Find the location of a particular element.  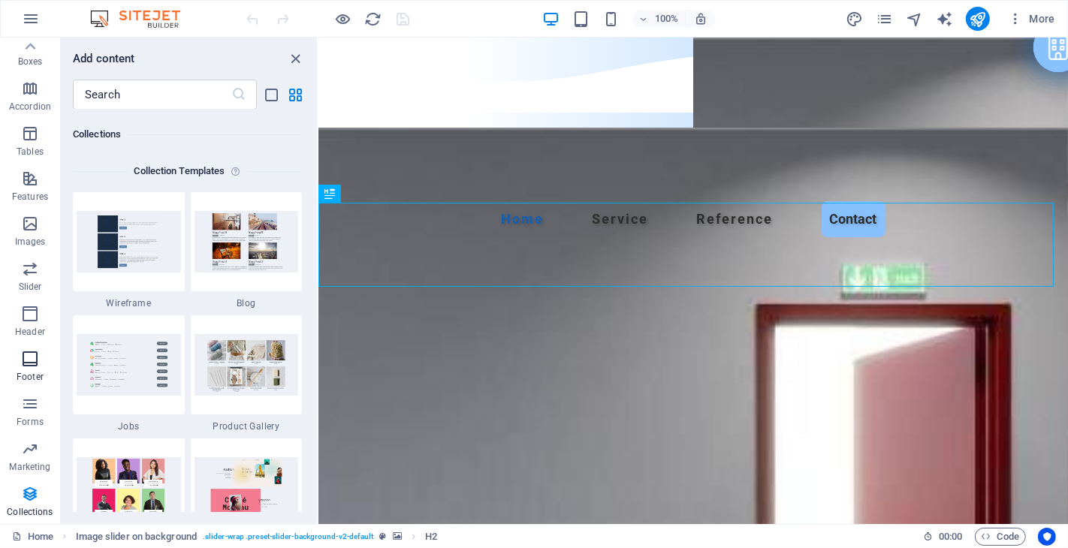

img: product_gallery_extension.jpg is located at coordinates (246, 364).